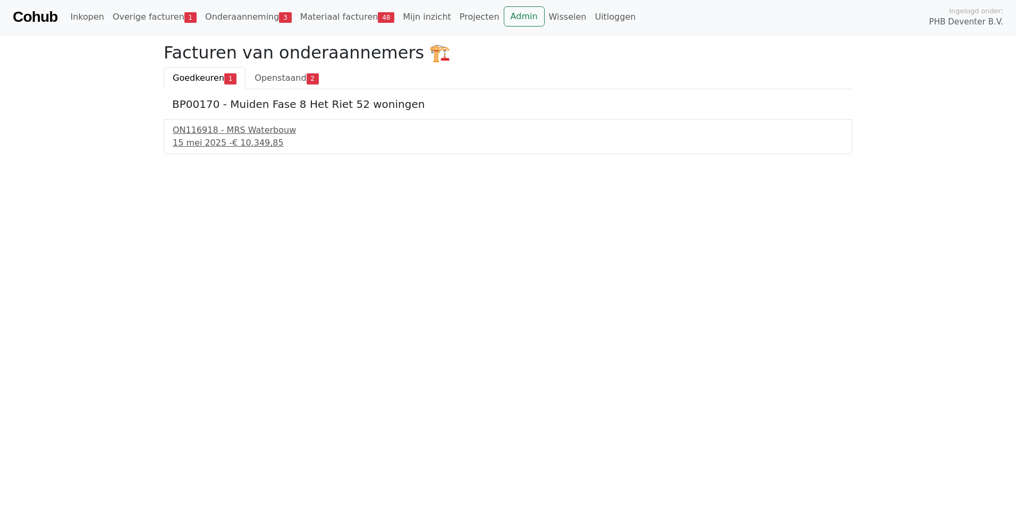  What do you see at coordinates (508, 130) in the screenshot?
I see `div: ON116918 - MRS Waterbouw` at bounding box center [508, 130].